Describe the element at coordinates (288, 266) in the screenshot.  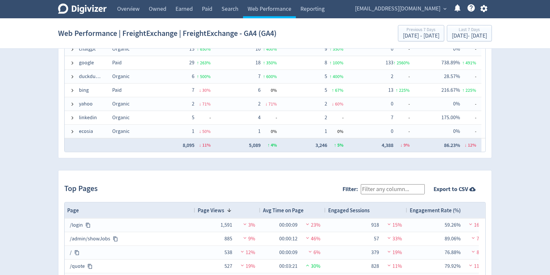
I see `div: 00:03:21` at that location.